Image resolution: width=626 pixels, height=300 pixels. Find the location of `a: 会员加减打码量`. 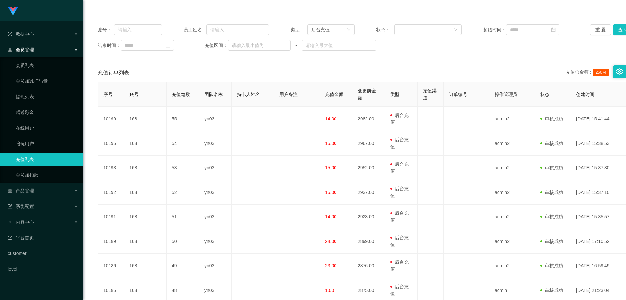

a: 会员加减打码量 is located at coordinates (47, 81).